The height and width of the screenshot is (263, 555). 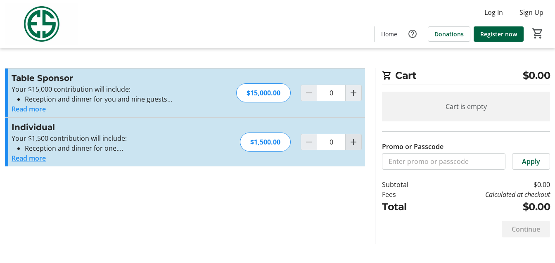 I want to click on span: Log In, so click(x=494, y=12).